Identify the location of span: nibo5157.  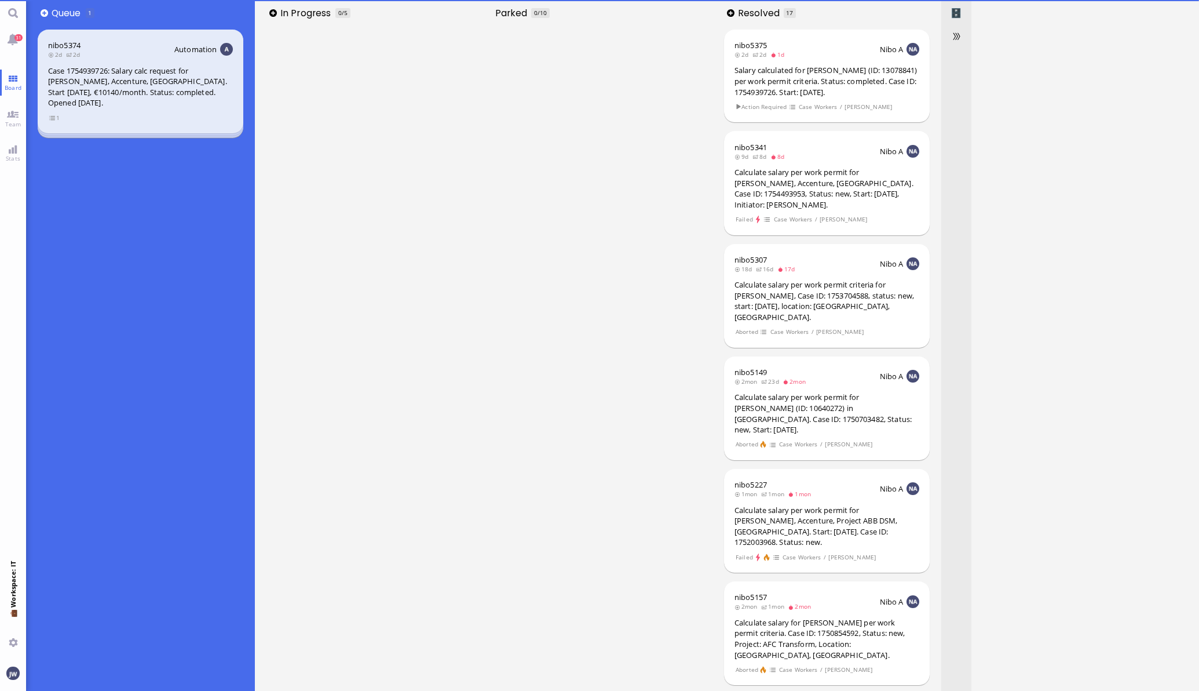
(751, 597).